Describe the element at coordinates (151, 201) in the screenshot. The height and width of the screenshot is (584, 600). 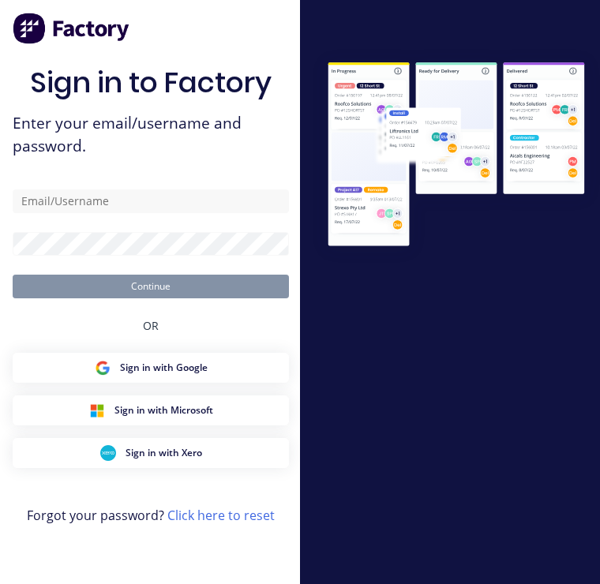
I see `input: Email/Username` at that location.